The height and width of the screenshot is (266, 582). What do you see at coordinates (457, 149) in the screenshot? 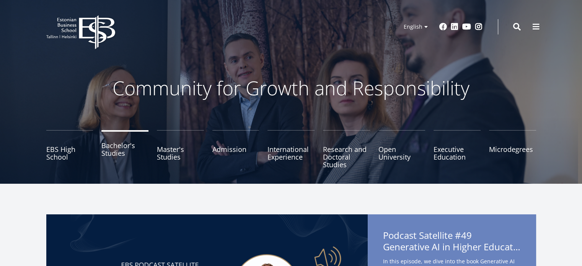
I see `a: Executive Education` at bounding box center [457, 149].